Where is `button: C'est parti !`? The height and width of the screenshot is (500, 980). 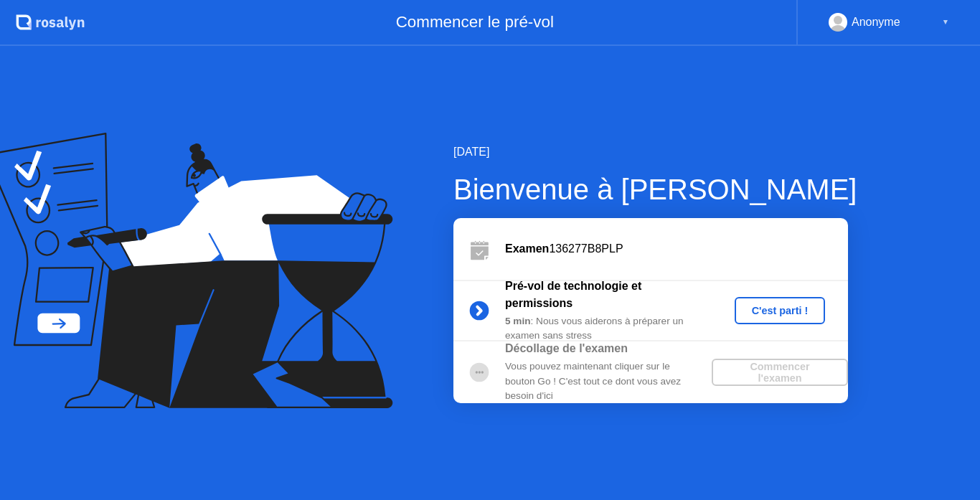 button: C'est parti ! is located at coordinates (780, 311).